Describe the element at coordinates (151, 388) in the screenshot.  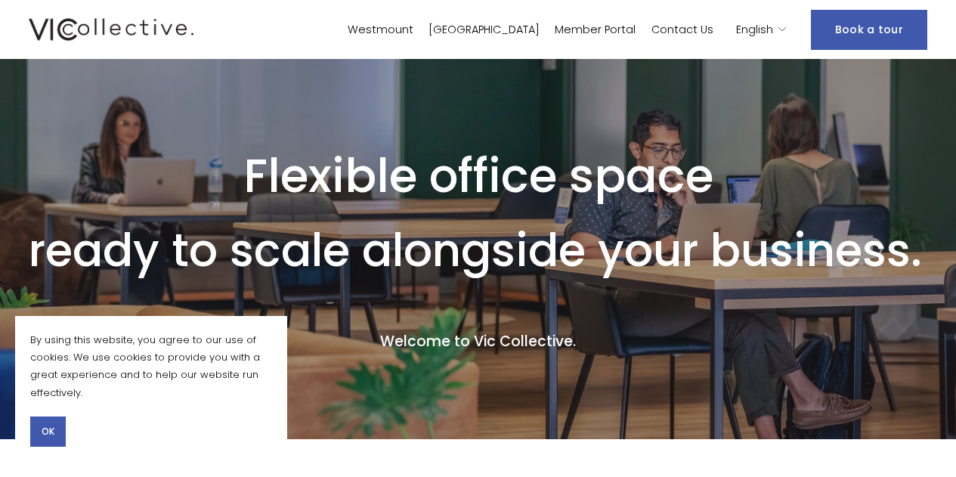
I see `section: Cookie banner` at that location.